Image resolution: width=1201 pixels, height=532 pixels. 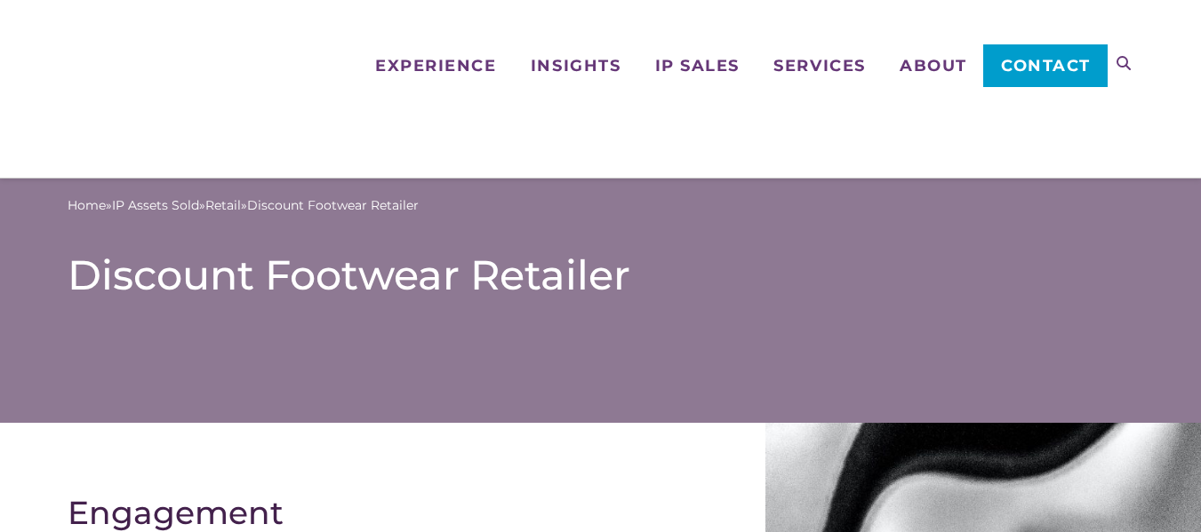 I want to click on a: Contact, so click(x=1045, y=66).